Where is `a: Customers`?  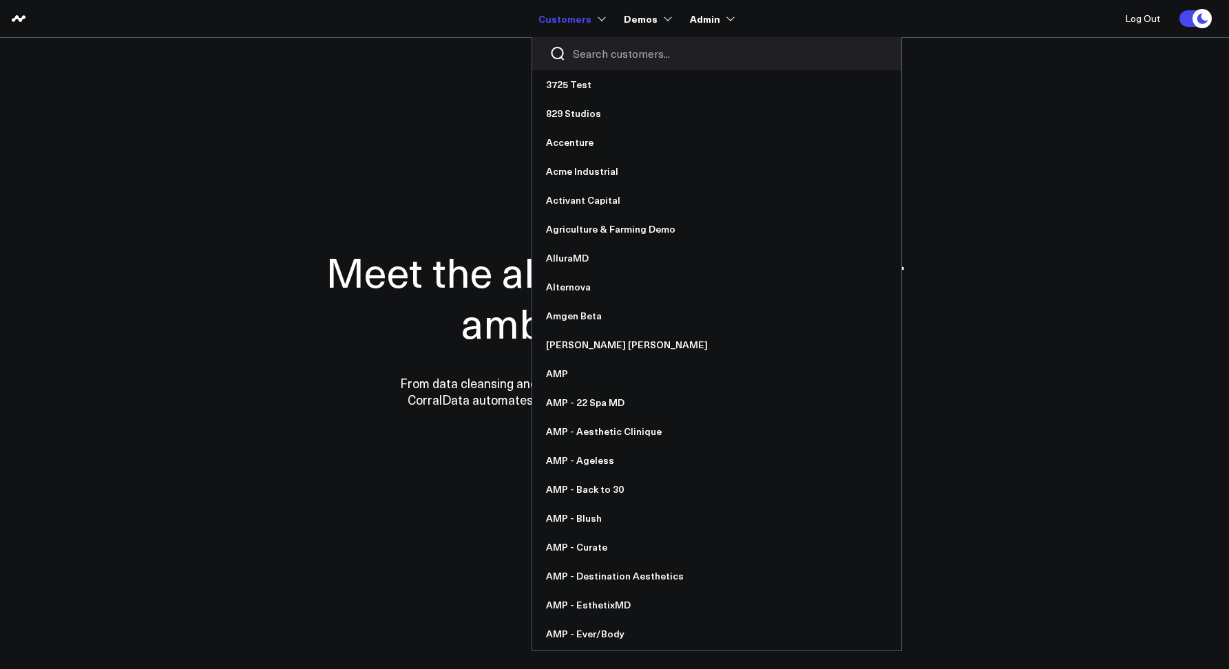
a: Customers is located at coordinates (571, 19).